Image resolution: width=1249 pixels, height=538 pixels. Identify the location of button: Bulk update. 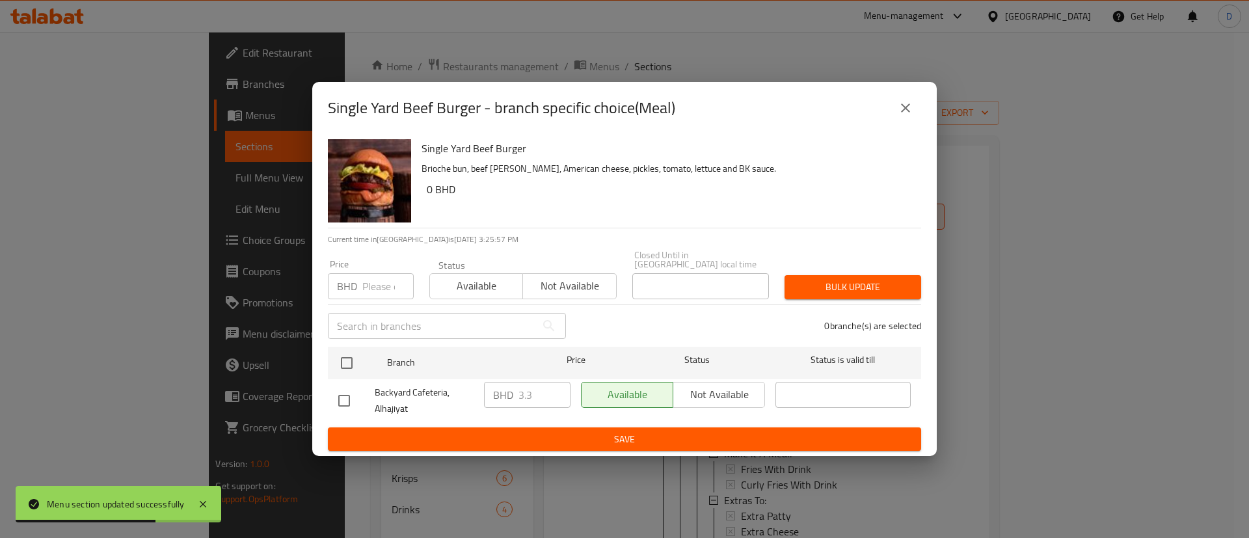
(853, 287).